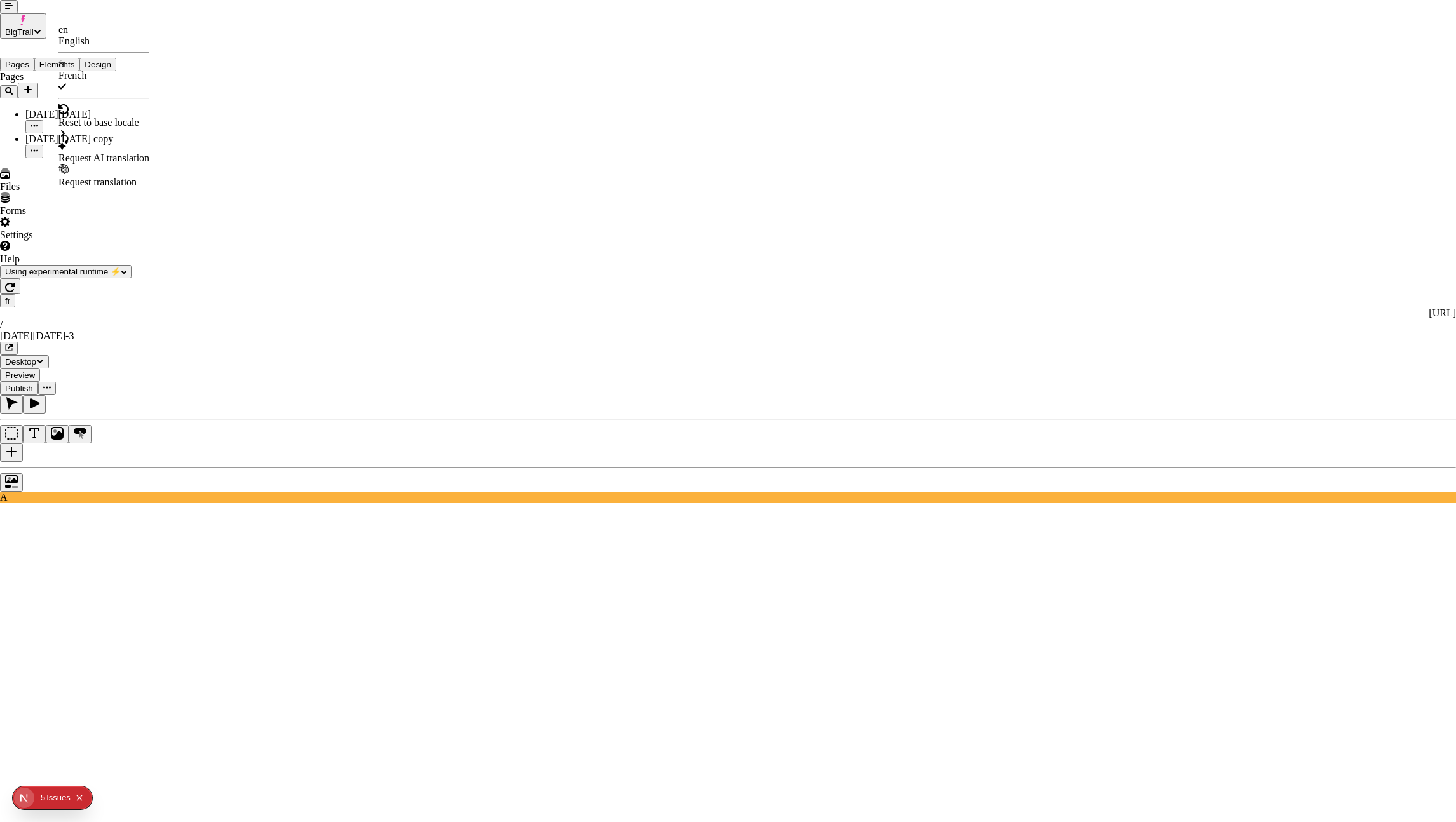 This screenshot has width=1456, height=822. What do you see at coordinates (103, 158) in the screenshot?
I see `div: Request AI translation` at bounding box center [103, 158].